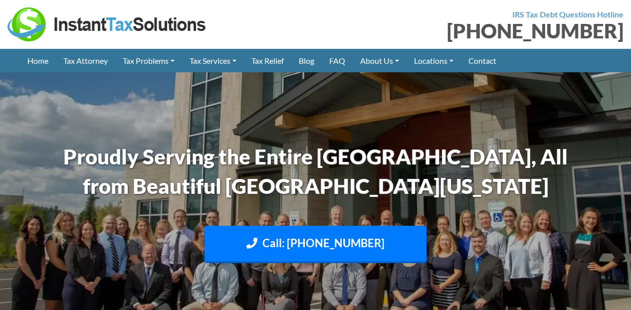 Image resolution: width=631 pixels, height=310 pixels. I want to click on a: Locations, so click(434, 60).